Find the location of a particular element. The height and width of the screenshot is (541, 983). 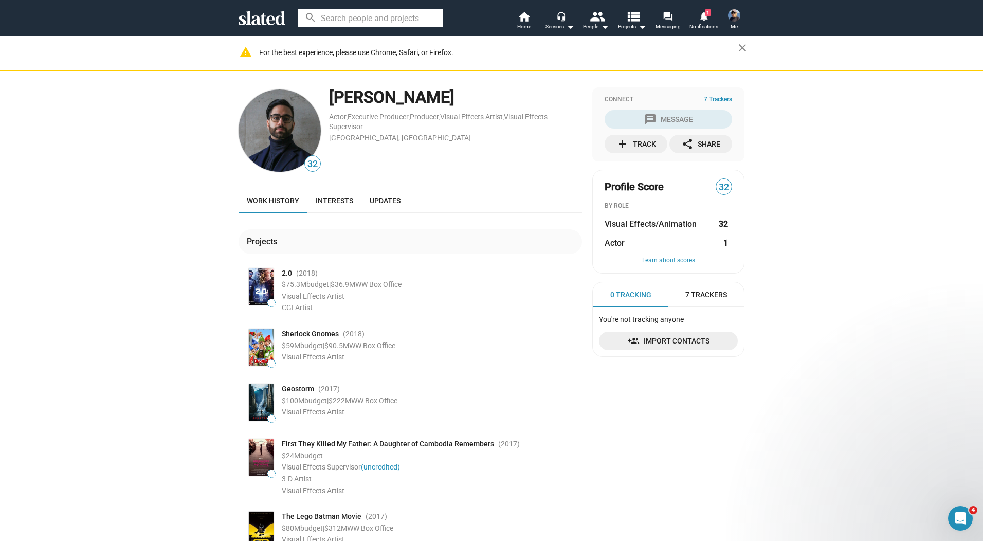

div: For the best experience, please use Chrome, Safari, or Firefox. is located at coordinates (499, 52).